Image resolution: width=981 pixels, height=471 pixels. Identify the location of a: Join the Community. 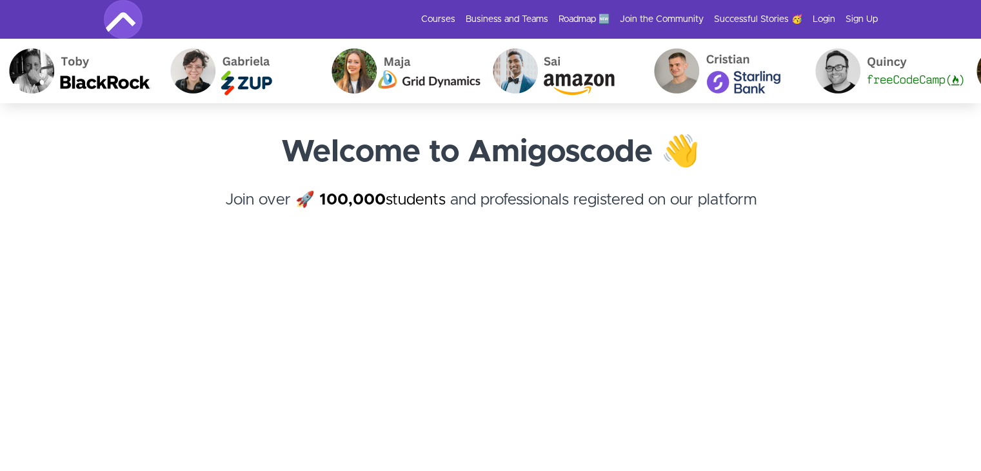
(662, 19).